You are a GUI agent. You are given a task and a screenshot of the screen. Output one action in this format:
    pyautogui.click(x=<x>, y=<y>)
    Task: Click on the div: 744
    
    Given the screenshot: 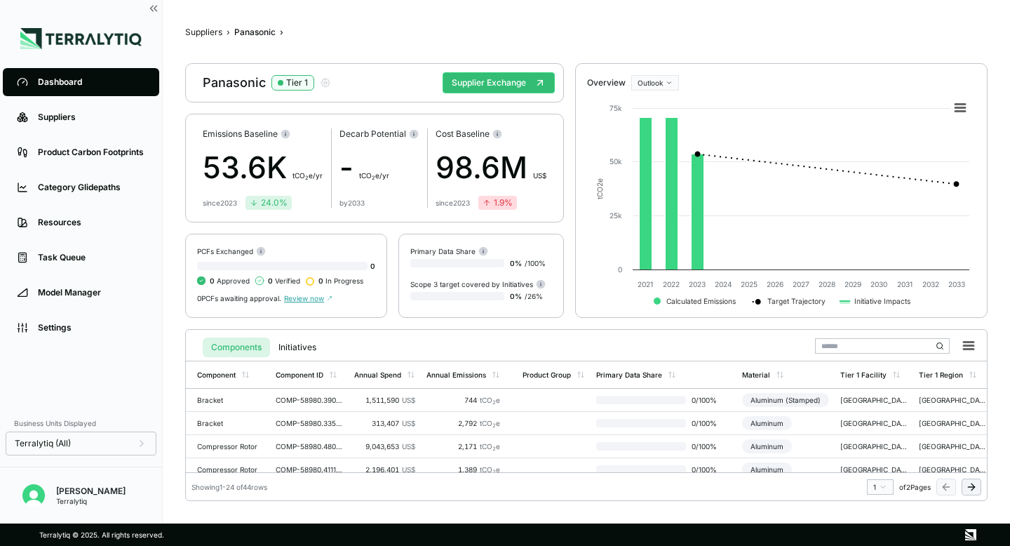 What is the action you would take?
    pyautogui.click(x=463, y=400)
    